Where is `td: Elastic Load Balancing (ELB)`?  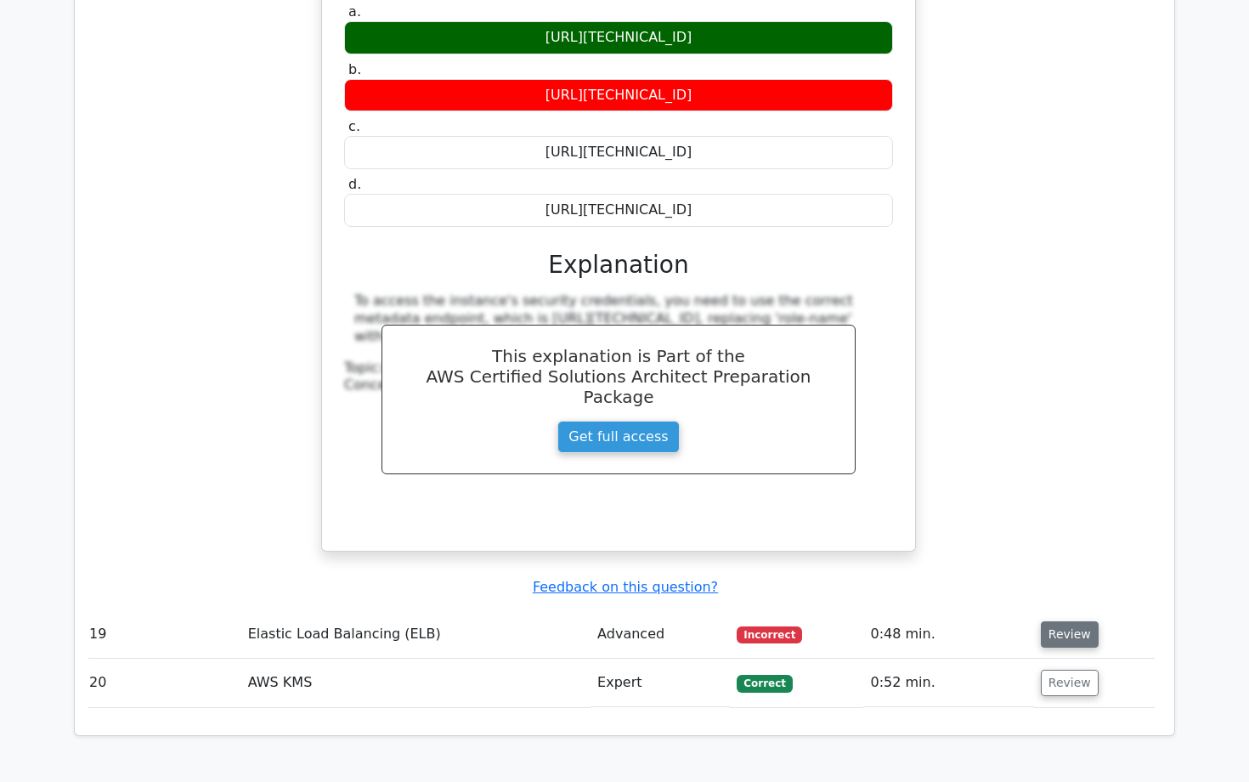
td: Elastic Load Balancing (ELB) is located at coordinates (416, 634).